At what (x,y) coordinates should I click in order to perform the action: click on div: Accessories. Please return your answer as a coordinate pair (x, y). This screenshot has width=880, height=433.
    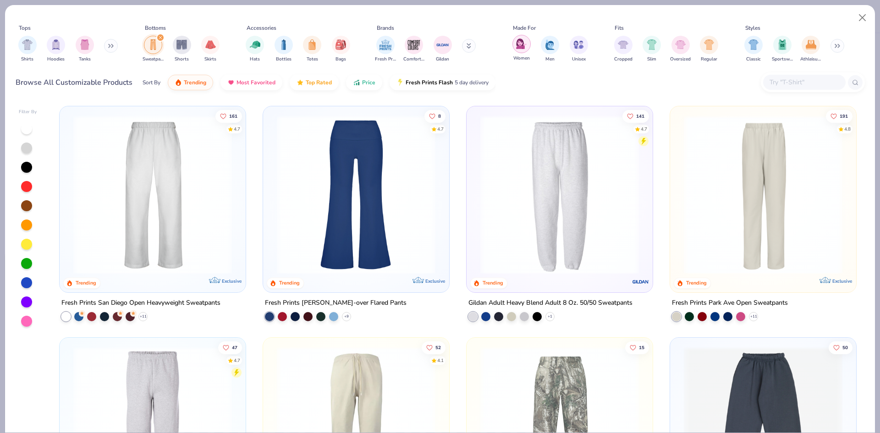
    Looking at the image, I should click on (261, 28).